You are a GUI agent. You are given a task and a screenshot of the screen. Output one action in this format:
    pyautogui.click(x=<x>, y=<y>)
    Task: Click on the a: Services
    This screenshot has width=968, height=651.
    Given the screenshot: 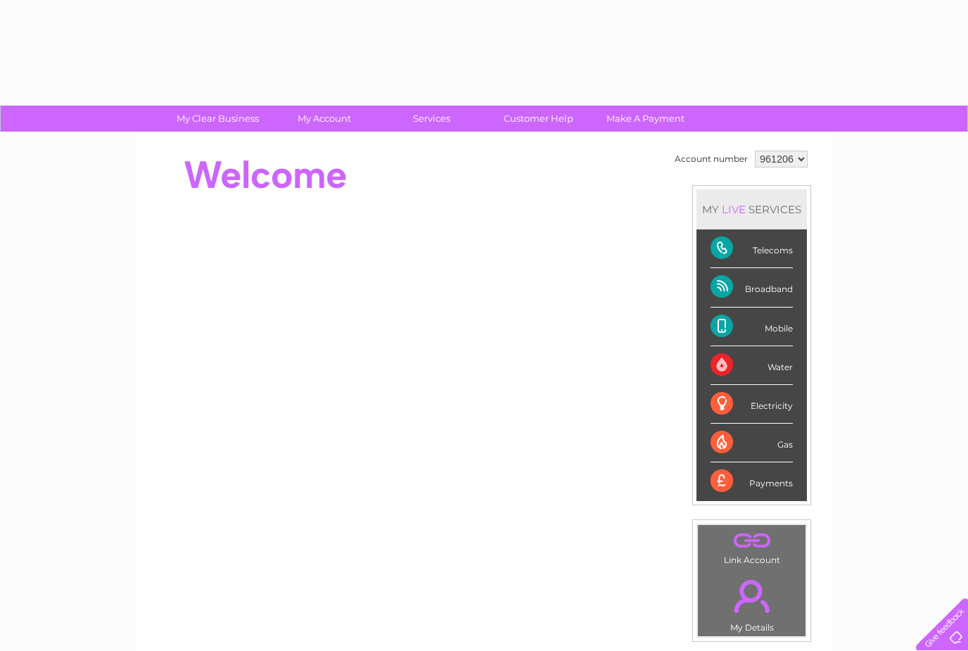 What is the action you would take?
    pyautogui.click(x=431, y=118)
    